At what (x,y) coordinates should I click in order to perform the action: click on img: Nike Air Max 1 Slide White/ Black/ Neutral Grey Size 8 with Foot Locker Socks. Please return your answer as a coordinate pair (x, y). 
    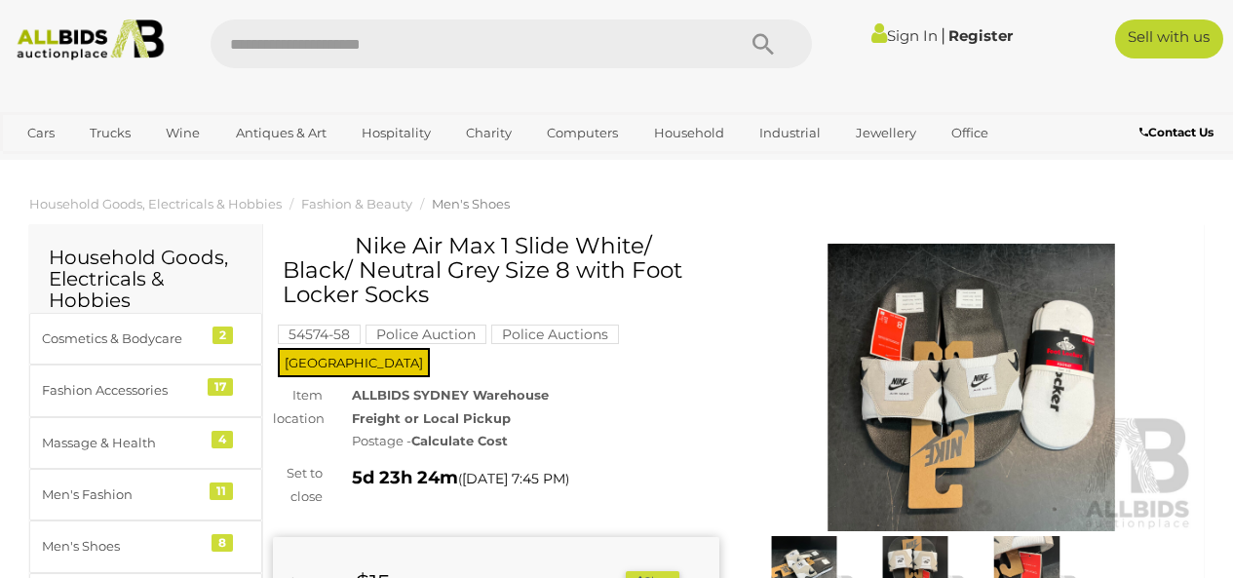
    Looking at the image, I should click on (972, 387).